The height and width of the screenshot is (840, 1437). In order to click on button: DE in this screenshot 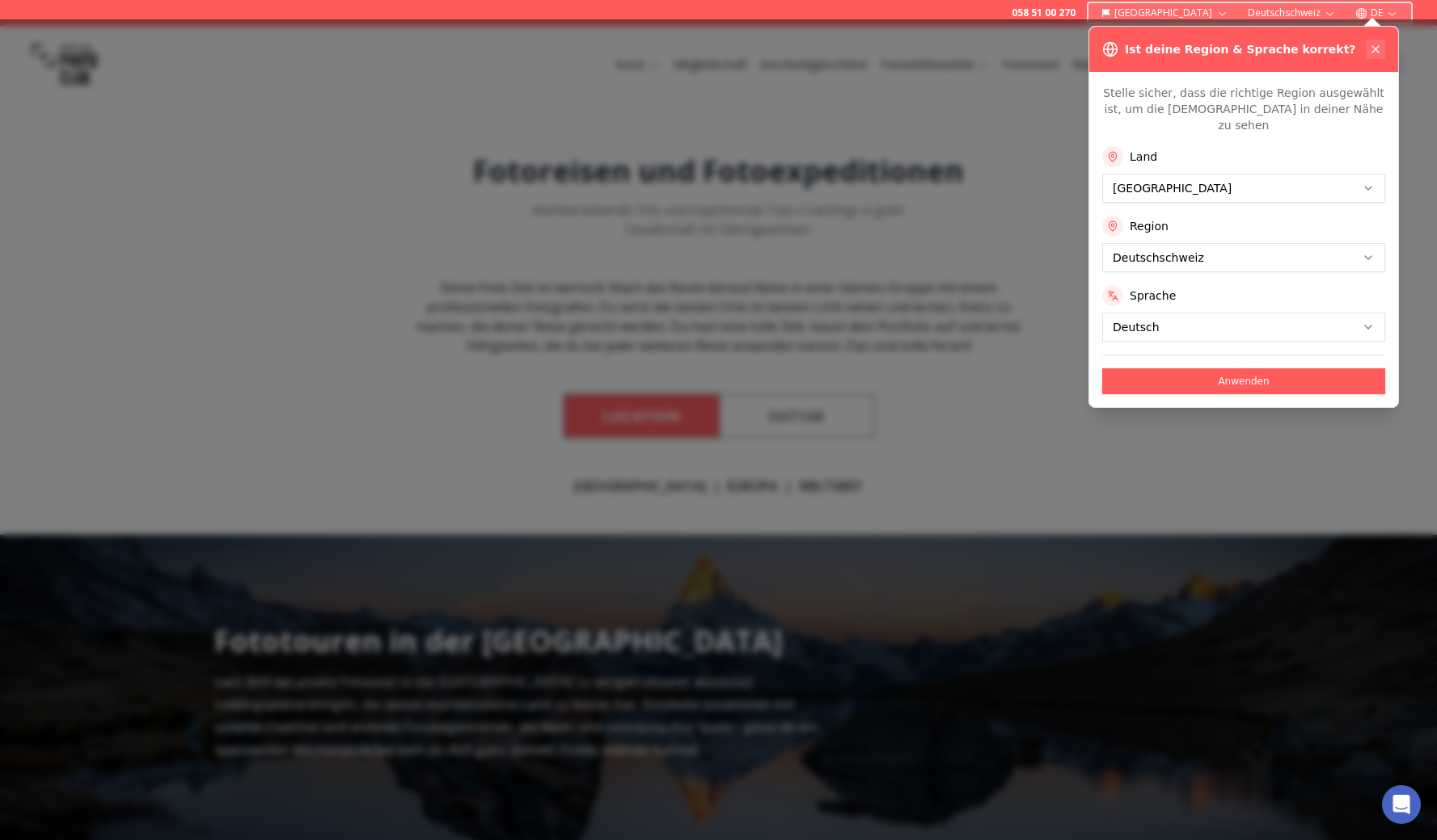, I will do `click(1376, 13)`.